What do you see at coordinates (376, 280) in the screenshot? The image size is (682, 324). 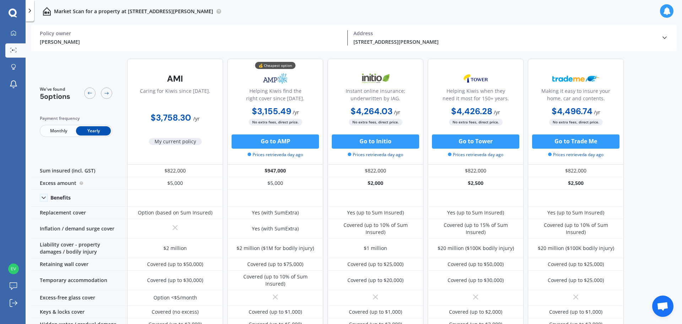 I see `div: Covered (up to $20,000)` at bounding box center [376, 280].